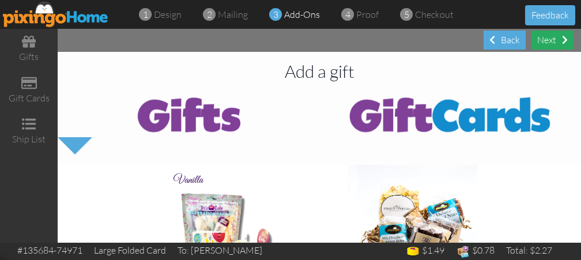 The image size is (581, 260). Describe the element at coordinates (188, 114) in the screenshot. I see `img: gifts-toggle.png` at that location.